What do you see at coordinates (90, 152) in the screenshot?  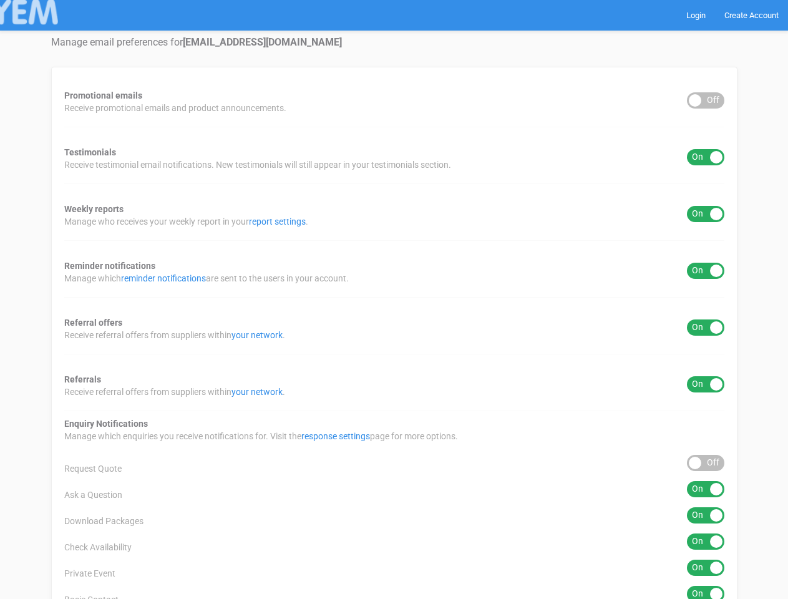 I see `strong: Testimonials` at bounding box center [90, 152].